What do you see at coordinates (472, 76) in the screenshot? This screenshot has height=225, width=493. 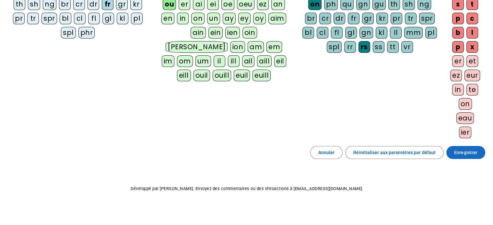 I see `div: eur` at bounding box center [472, 76].